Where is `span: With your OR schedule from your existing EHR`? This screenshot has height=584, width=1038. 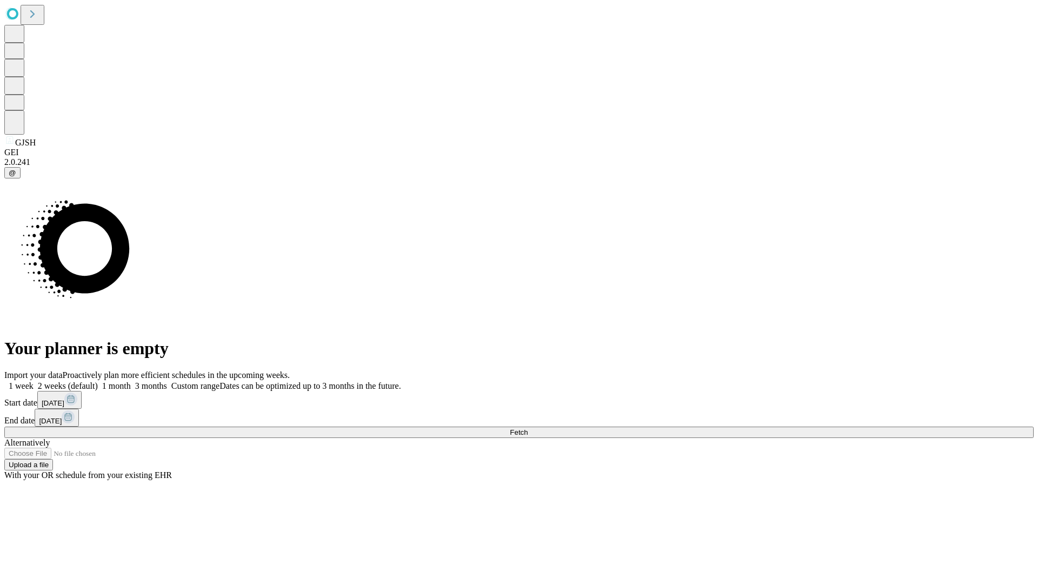
span: With your OR schedule from your existing EHR is located at coordinates (88, 475).